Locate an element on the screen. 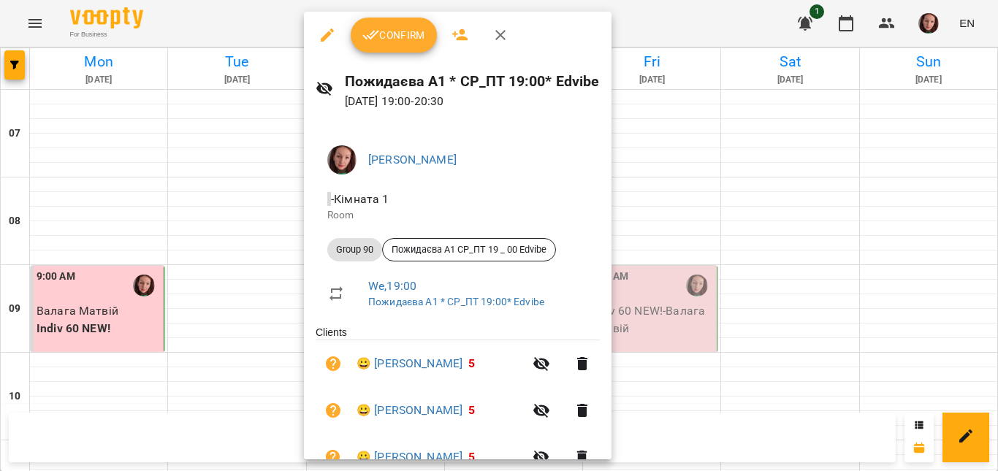 The width and height of the screenshot is (998, 471). img: 09dce9ce98c38e7399589cdc781be319.jpg is located at coordinates (342, 160).